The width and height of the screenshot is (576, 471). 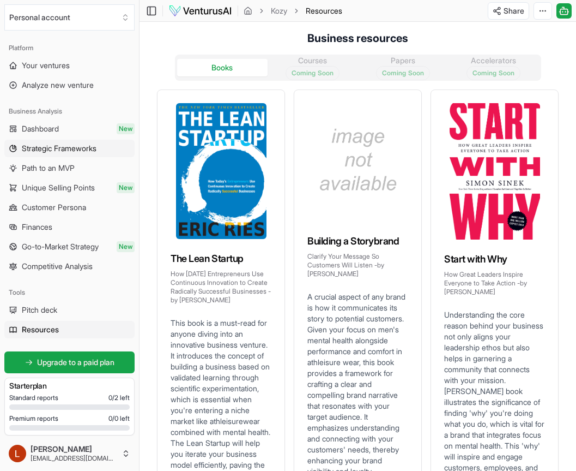 I want to click on a: Path to an MVP, so click(x=69, y=168).